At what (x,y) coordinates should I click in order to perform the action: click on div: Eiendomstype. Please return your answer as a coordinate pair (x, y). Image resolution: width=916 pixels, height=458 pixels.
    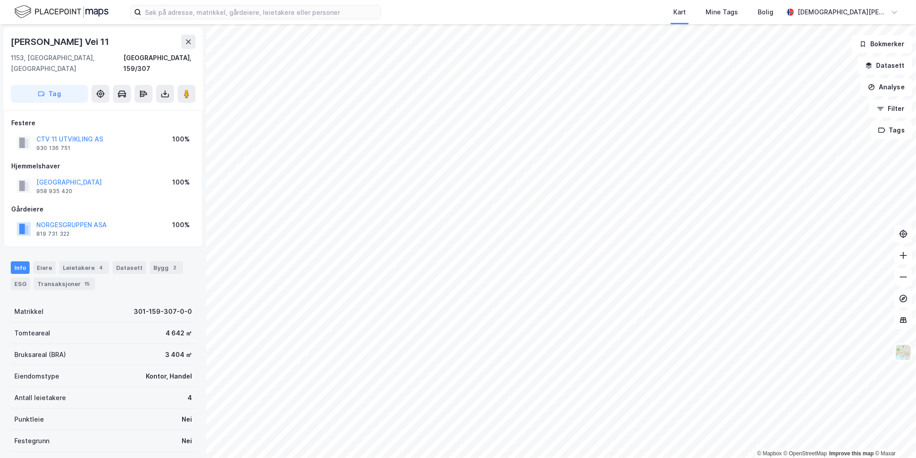
    Looking at the image, I should click on (37, 376).